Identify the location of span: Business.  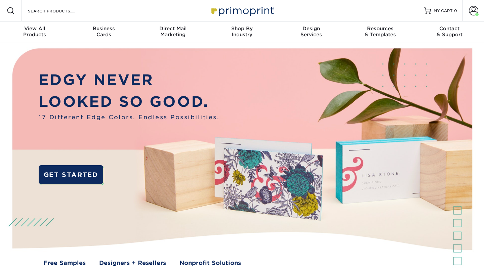
(104, 29).